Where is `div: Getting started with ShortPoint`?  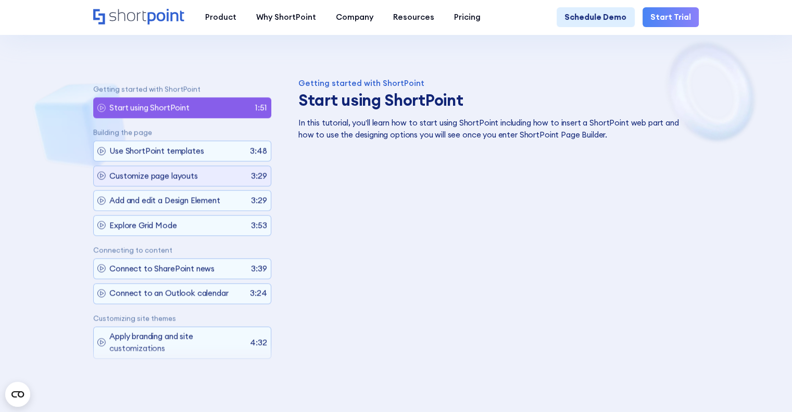 div: Getting started with ShortPoint is located at coordinates (496, 83).